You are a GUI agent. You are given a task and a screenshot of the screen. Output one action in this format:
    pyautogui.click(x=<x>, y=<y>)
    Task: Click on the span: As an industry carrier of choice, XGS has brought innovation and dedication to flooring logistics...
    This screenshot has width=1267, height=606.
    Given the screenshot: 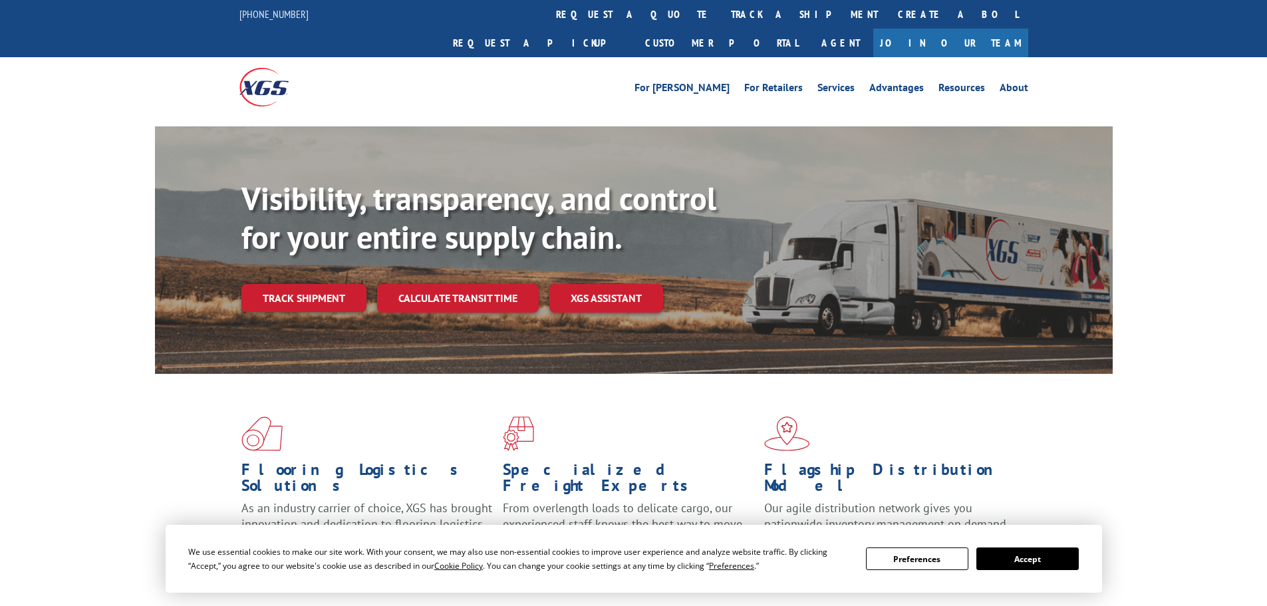 What is the action you would take?
    pyautogui.click(x=367, y=524)
    